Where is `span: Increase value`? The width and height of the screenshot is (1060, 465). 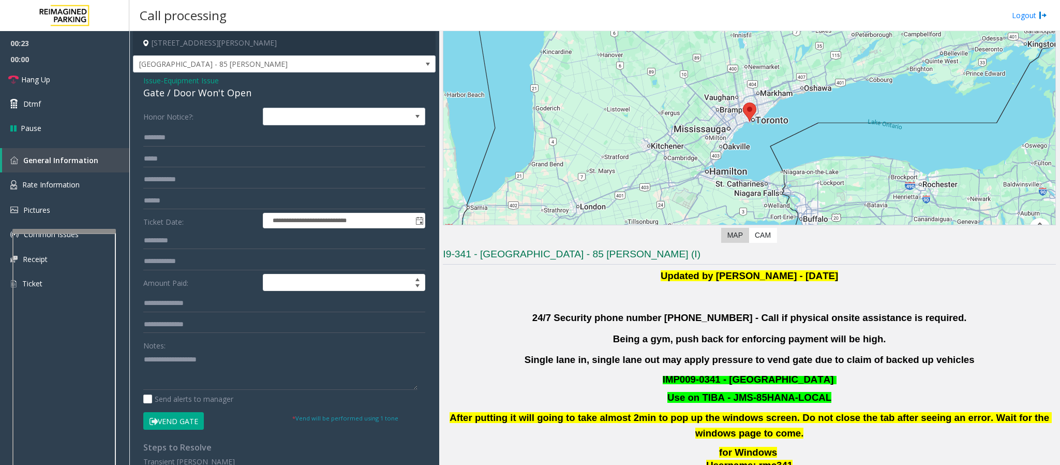
span: Increase value is located at coordinates (418, 278).